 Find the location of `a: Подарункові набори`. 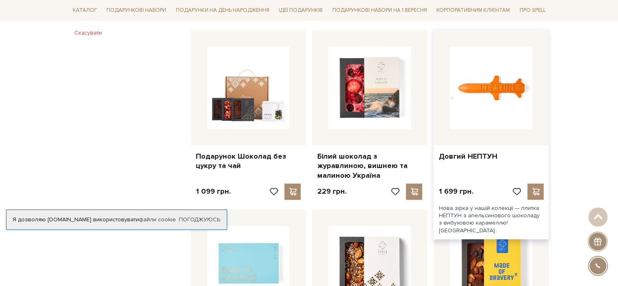

a: Подарункові набори is located at coordinates (136, 10).